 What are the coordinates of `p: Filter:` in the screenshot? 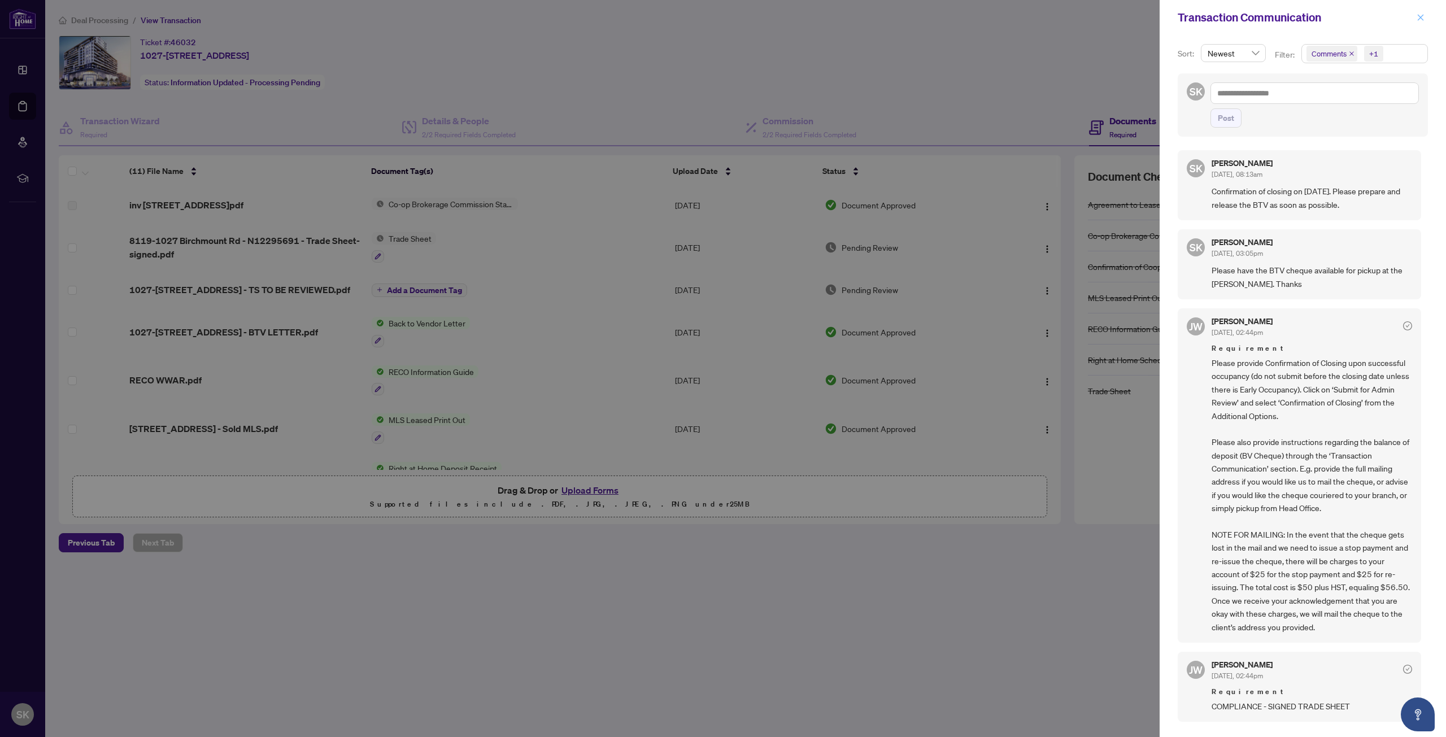 It's located at (1285, 55).